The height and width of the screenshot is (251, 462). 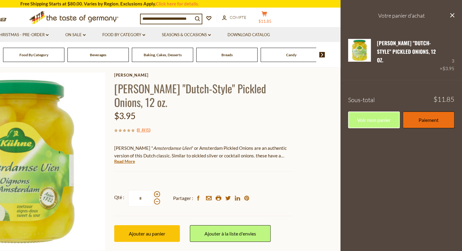 What do you see at coordinates (322, 55) in the screenshot?
I see `img: next arrow` at bounding box center [322, 55].